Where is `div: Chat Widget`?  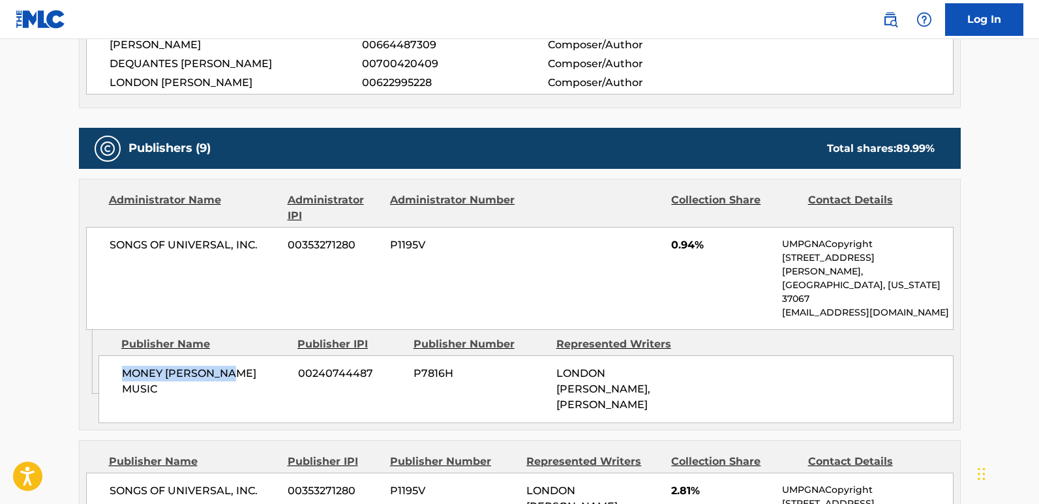
div: Chat Widget is located at coordinates (1006, 473).